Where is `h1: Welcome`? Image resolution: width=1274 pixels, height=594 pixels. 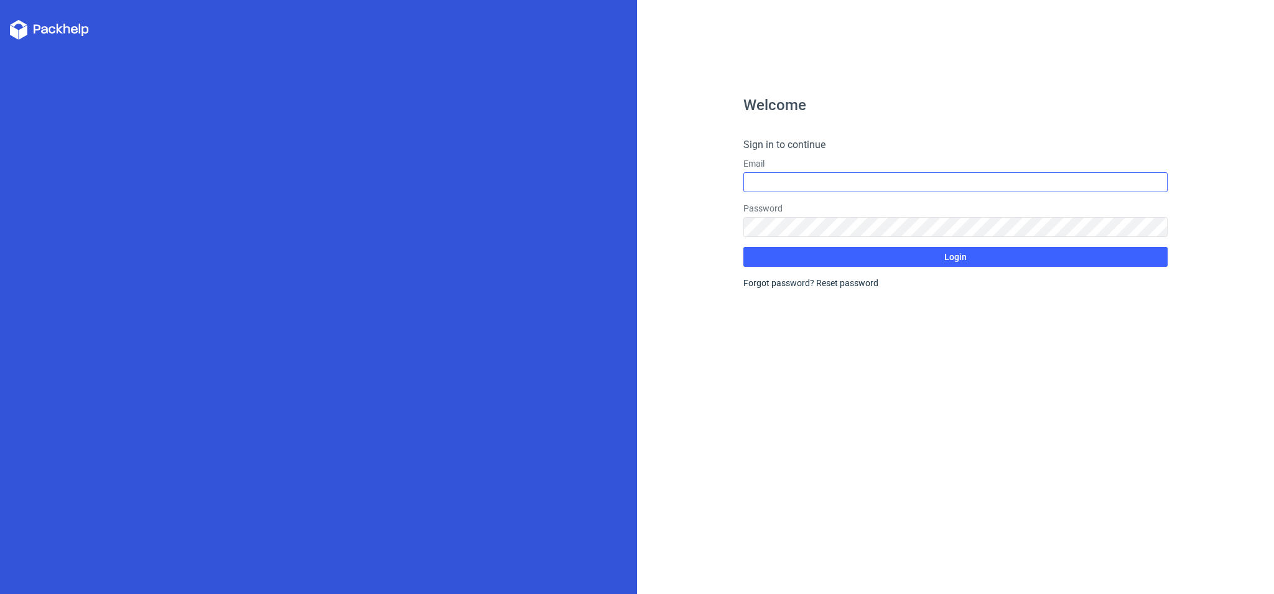
h1: Welcome is located at coordinates (956, 105).